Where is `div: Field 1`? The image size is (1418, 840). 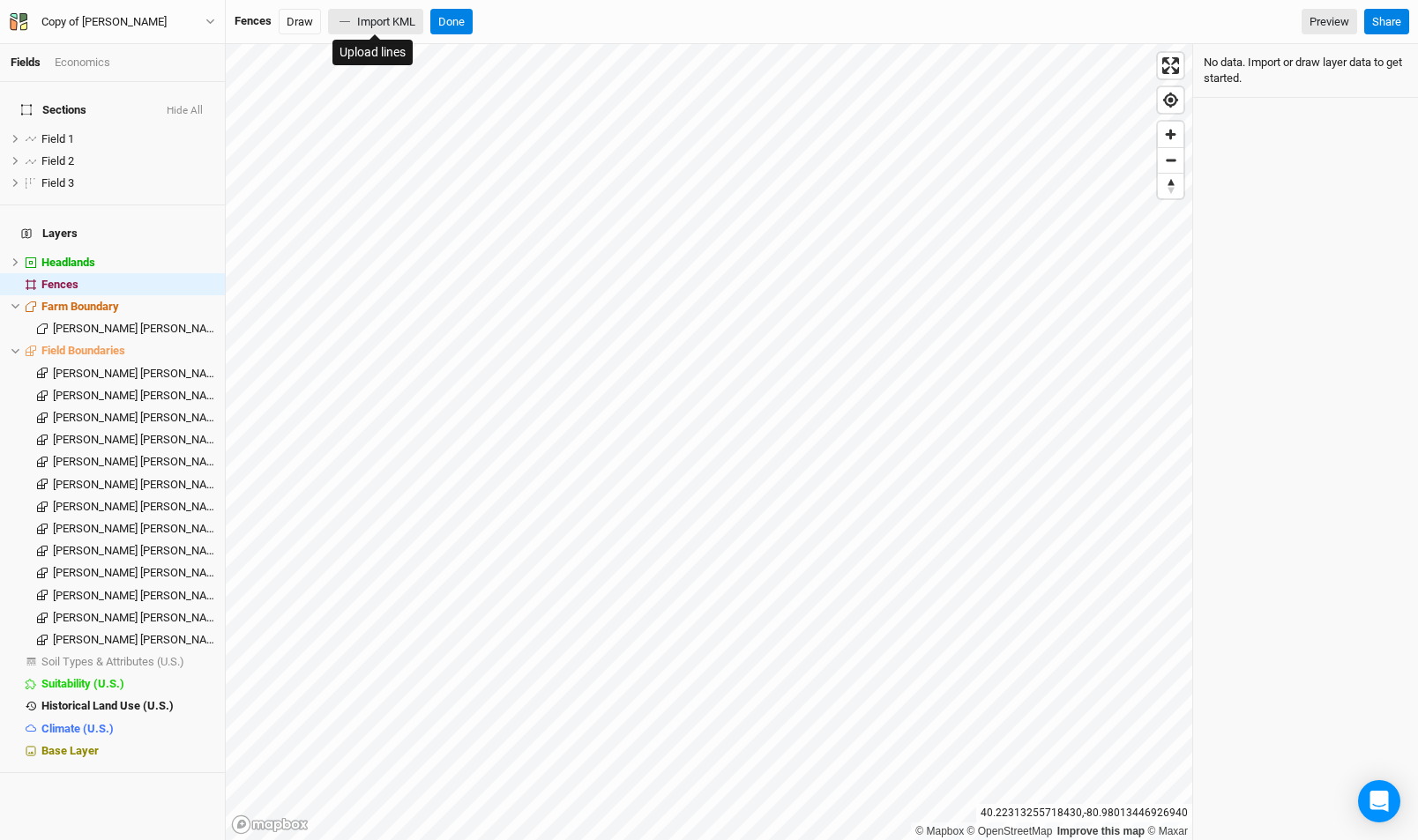 div: Field 1 is located at coordinates (128, 139).